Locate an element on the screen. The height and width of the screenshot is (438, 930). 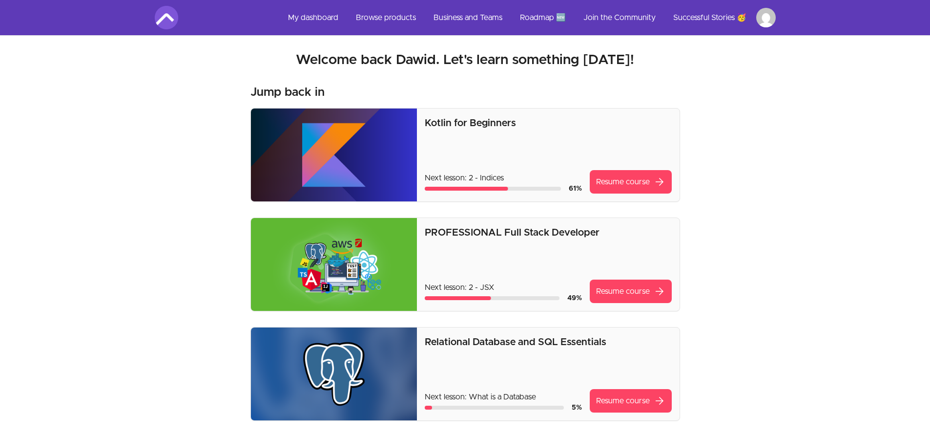
span: 49 % is located at coordinates (575, 298).